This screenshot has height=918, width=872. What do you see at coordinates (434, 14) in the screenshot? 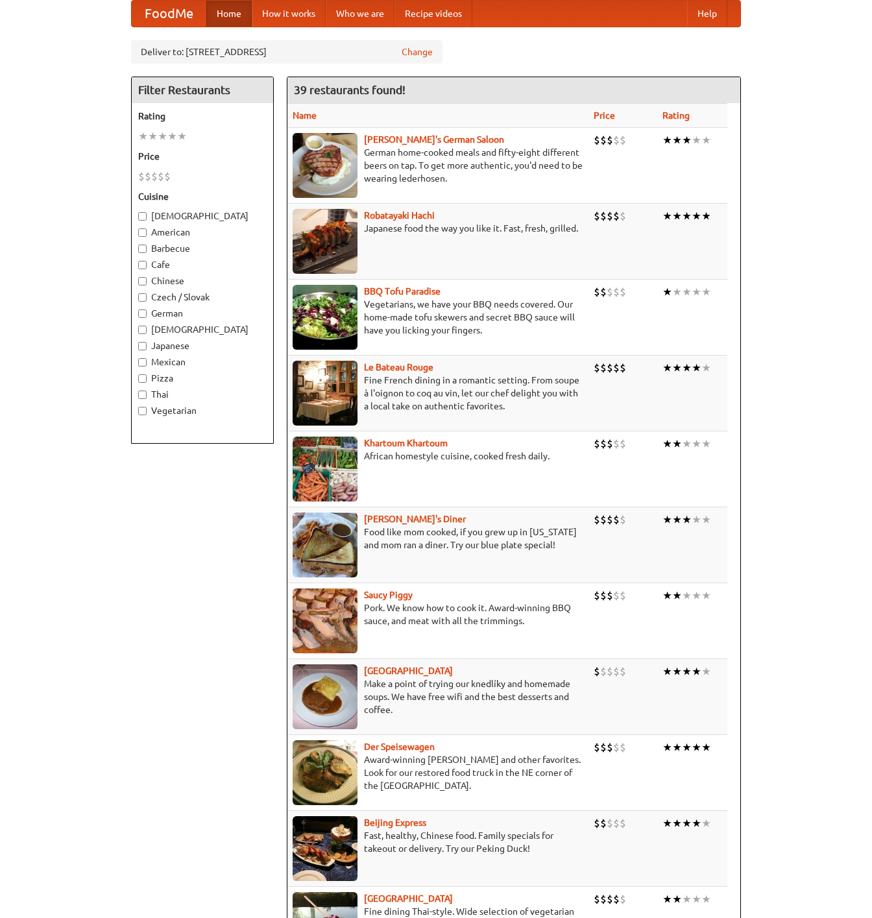
I see `a: Recipe videos` at bounding box center [434, 14].